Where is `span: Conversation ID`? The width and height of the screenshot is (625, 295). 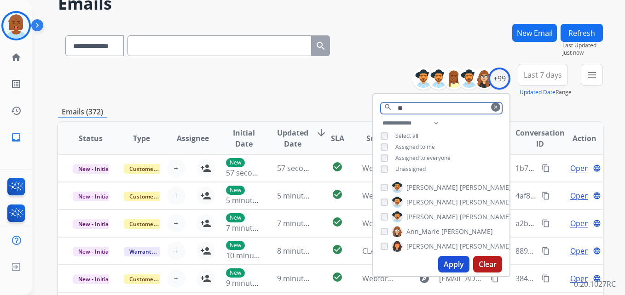 span: Conversation ID is located at coordinates (540, 138).